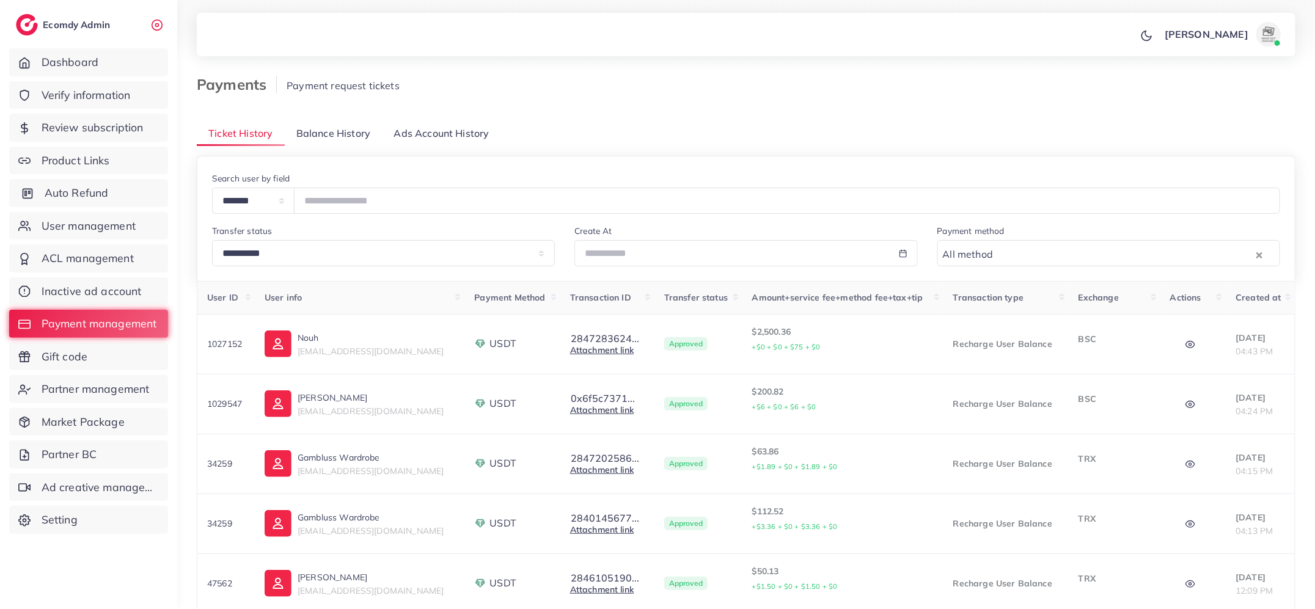 The width and height of the screenshot is (1315, 609). Describe the element at coordinates (603, 398) in the screenshot. I see `button: 0x6f5c7371...` at that location.